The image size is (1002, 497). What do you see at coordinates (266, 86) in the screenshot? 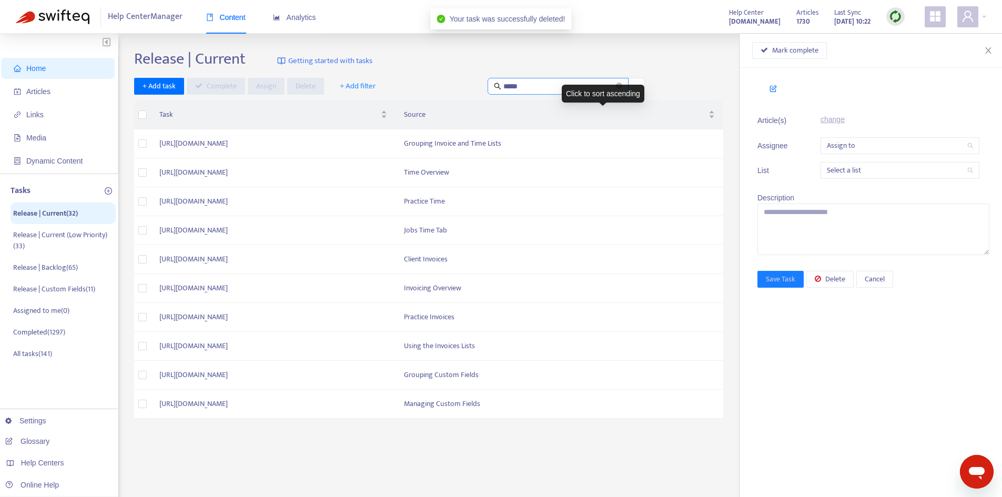
I see `button: Assign` at bounding box center [266, 86].